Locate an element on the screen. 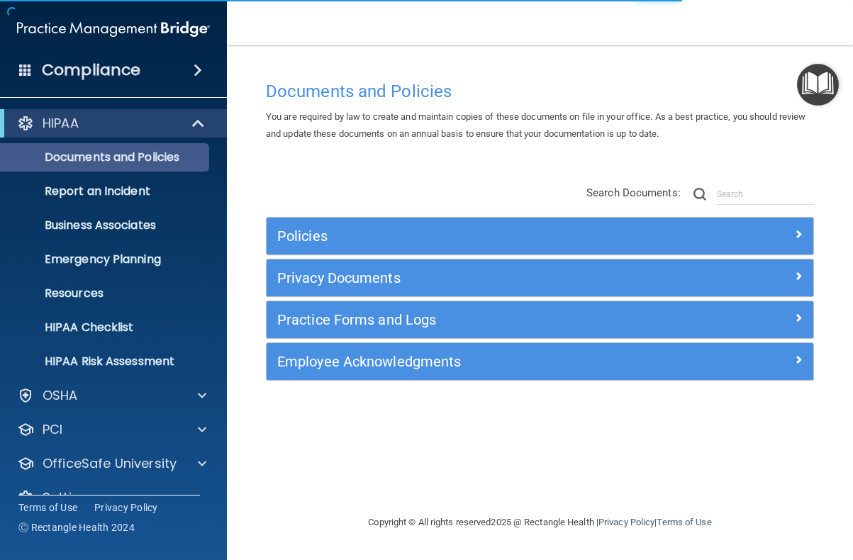 This screenshot has width=853, height=560. button: Open Resource Center is located at coordinates (818, 84).